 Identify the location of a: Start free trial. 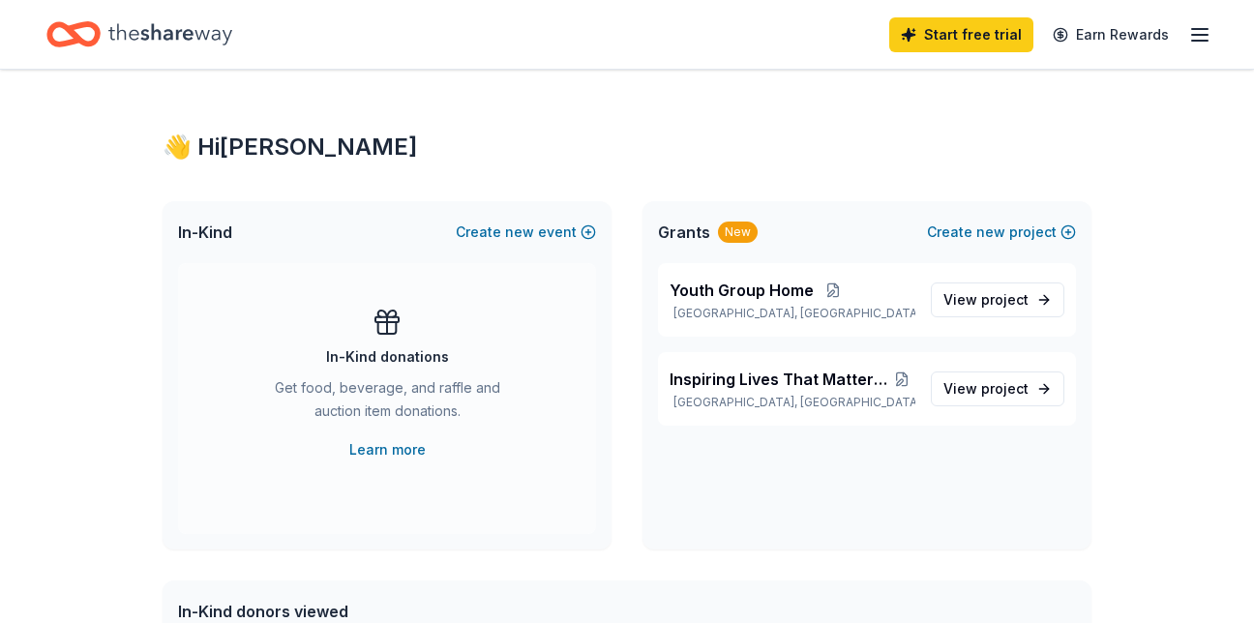
(961, 35).